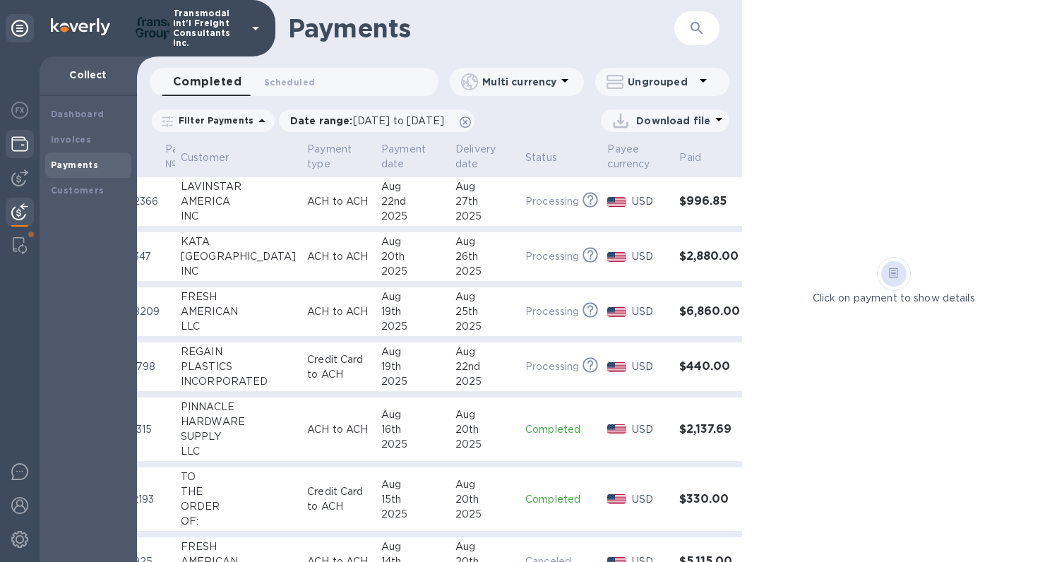  What do you see at coordinates (187, 157) in the screenshot?
I see `p: Payment №` at bounding box center [187, 157].